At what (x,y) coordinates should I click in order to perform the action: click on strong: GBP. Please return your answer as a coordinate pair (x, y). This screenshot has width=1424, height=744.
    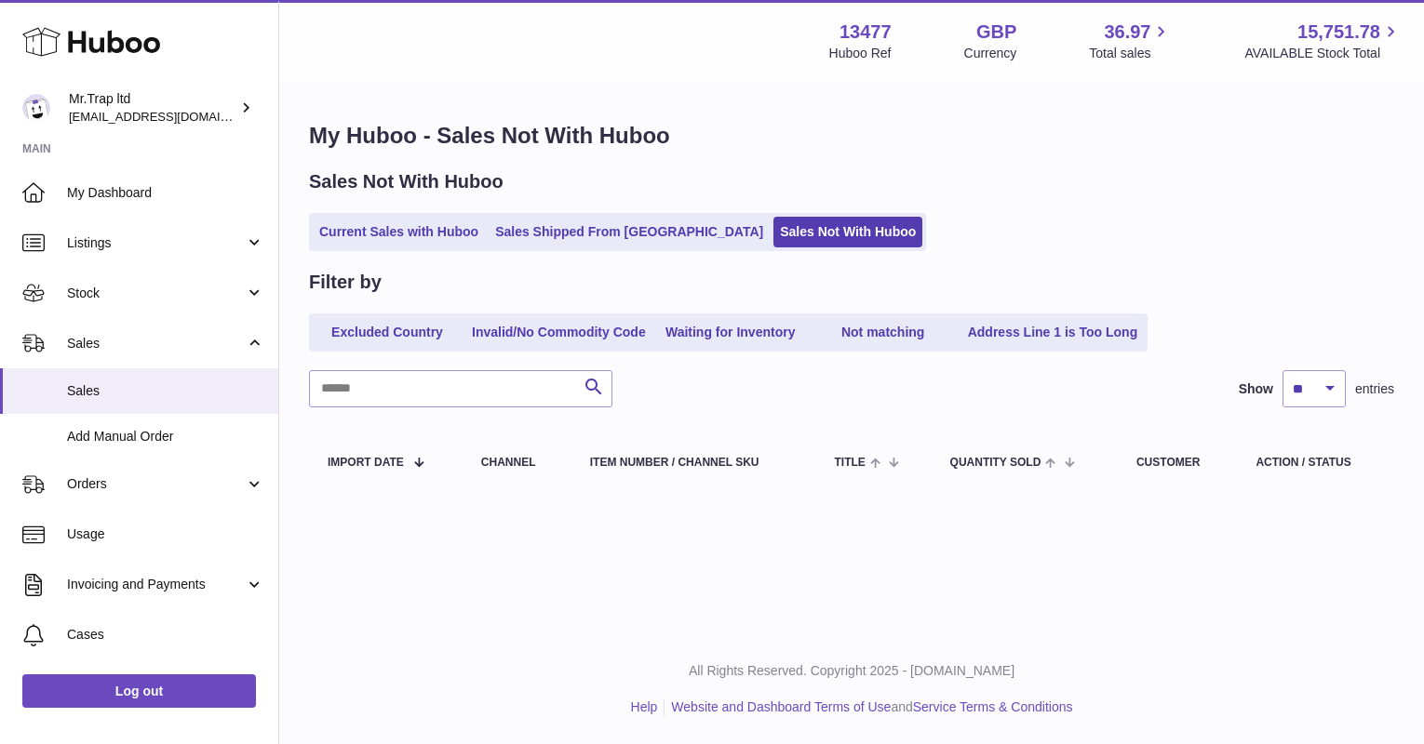
    Looking at the image, I should click on (996, 32).